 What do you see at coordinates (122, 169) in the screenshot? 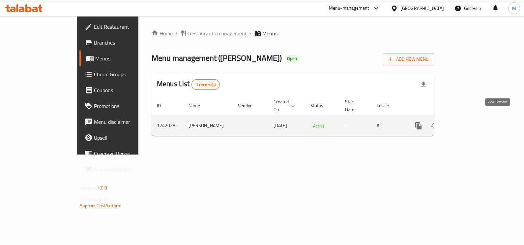
I see `a: Grocery Checklist` at bounding box center [122, 169].